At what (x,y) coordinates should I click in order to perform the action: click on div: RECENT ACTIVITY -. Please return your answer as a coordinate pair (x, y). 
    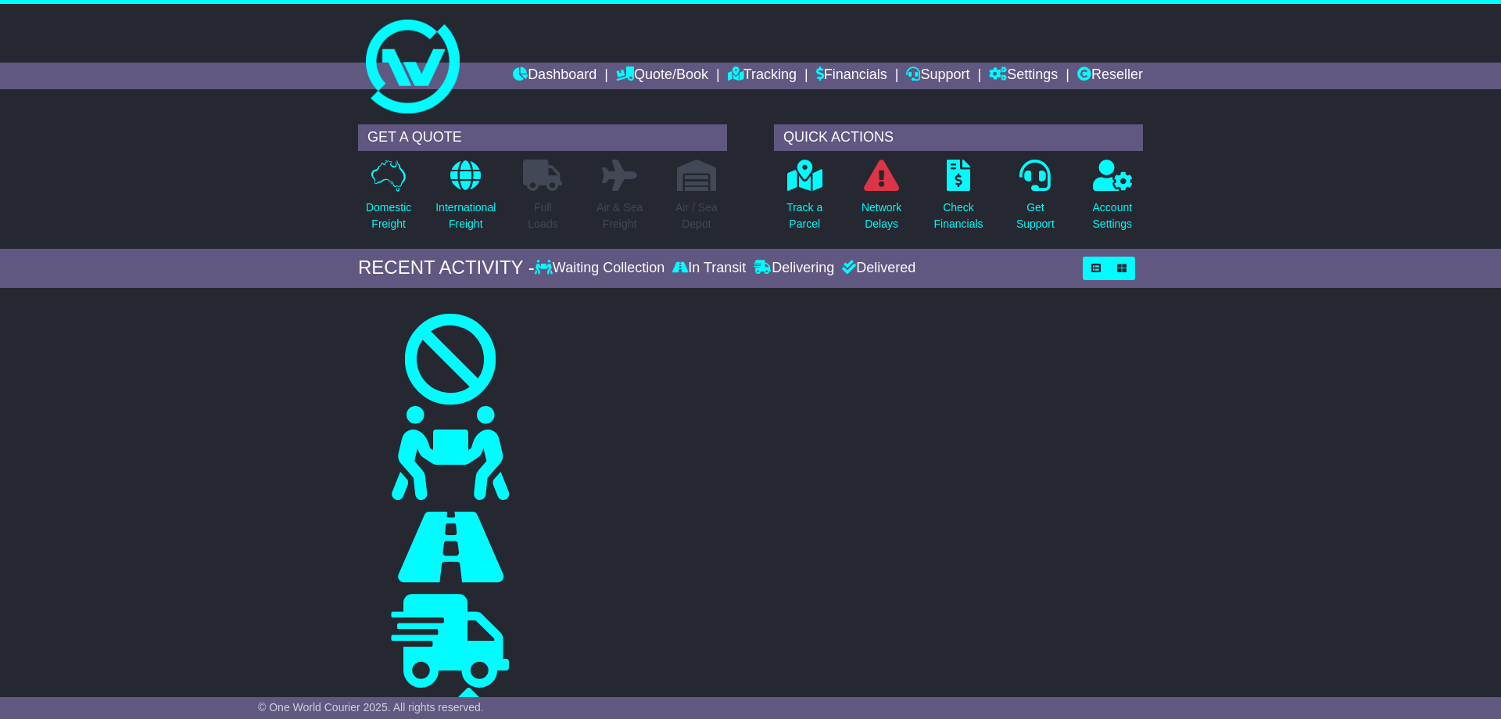
    Looking at the image, I should click on (447, 267).